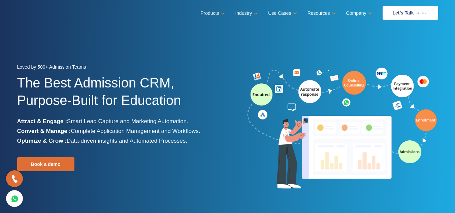  I want to click on a: Resources, so click(321, 13).